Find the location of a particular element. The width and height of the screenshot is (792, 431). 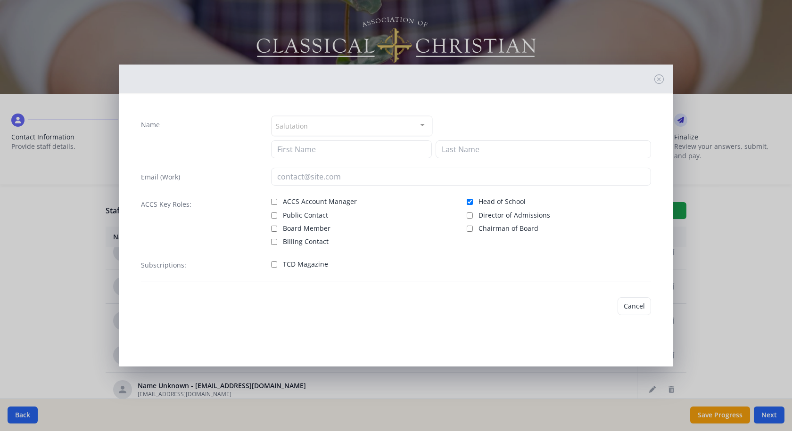

span: Director of Admissions is located at coordinates (514, 215).